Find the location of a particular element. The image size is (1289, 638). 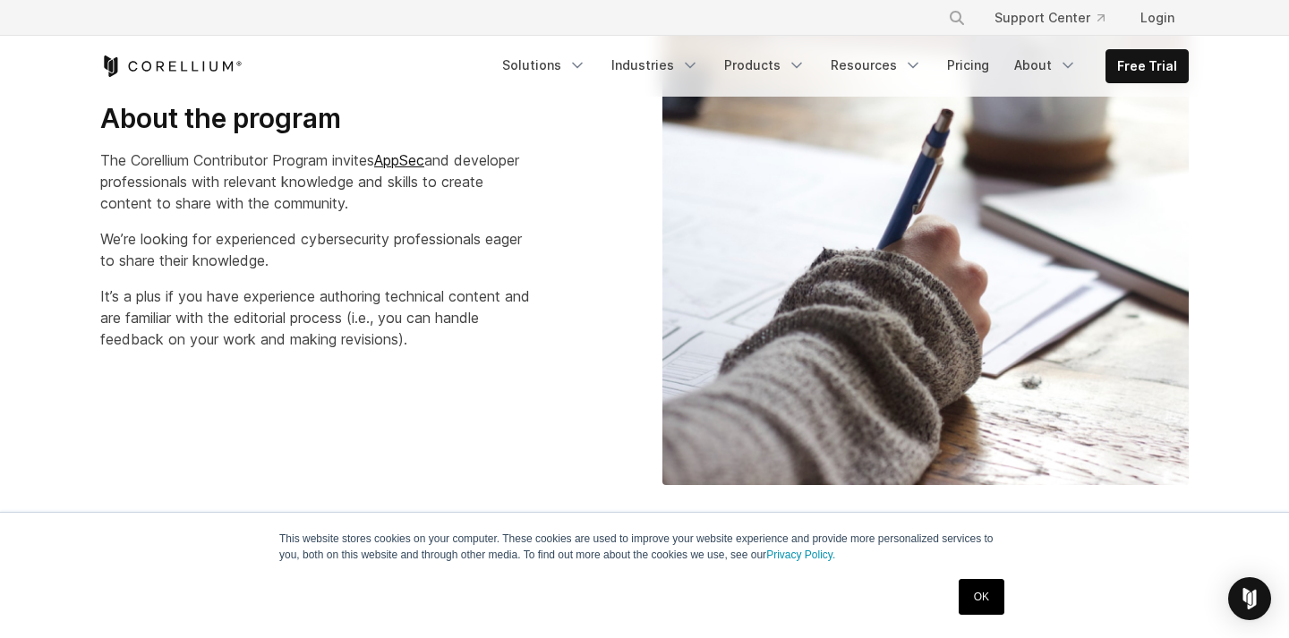

p: It’s a plus if you have experience authoring technical content and are familiar with the editoria... is located at coordinates (319, 318).